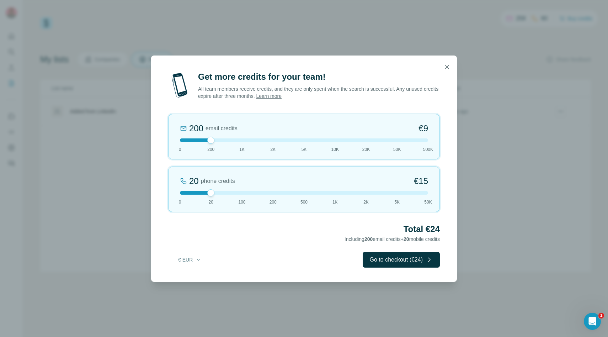  What do you see at coordinates (401, 260) in the screenshot?
I see `button: Go to checkout (€24)` at bounding box center [401, 260].